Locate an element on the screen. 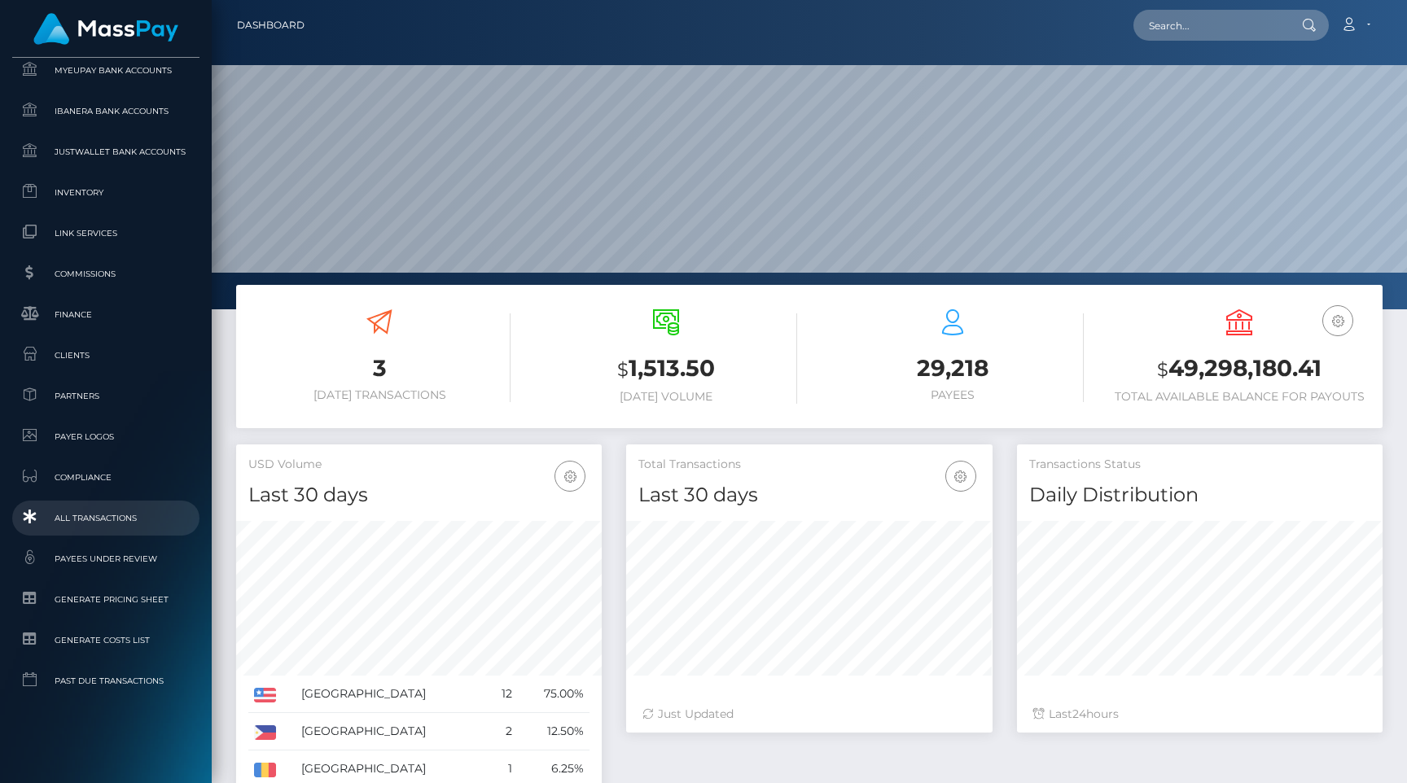 The width and height of the screenshot is (1407, 783). a: Commissions is located at coordinates (106, 273).